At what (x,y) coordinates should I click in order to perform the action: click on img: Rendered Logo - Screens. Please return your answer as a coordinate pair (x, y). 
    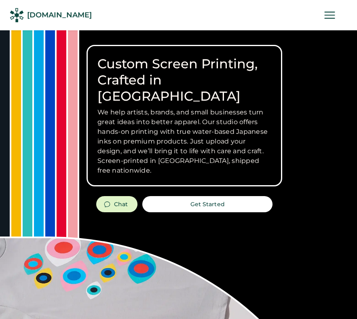
    Looking at the image, I should click on (17, 15).